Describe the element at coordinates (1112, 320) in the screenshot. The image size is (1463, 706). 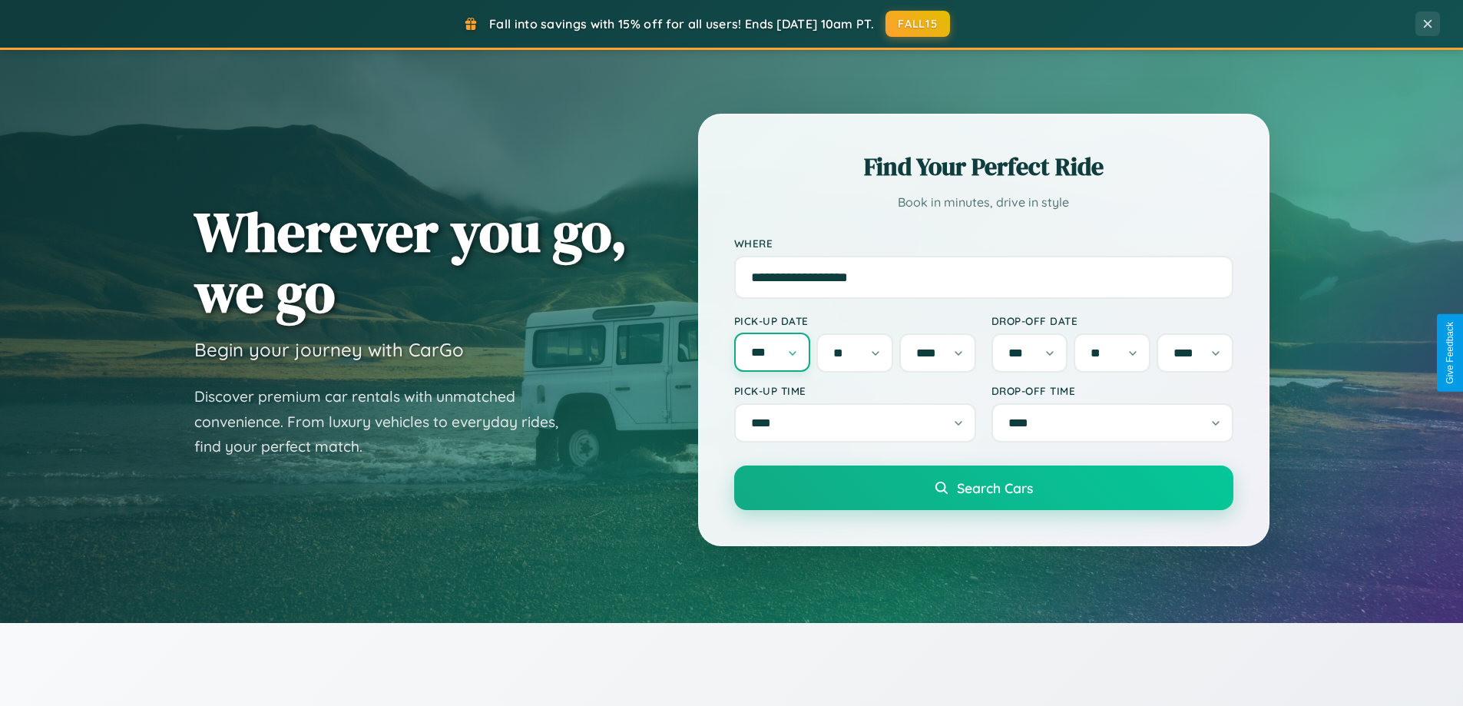
I see `label: Drop-off Date` at that location.